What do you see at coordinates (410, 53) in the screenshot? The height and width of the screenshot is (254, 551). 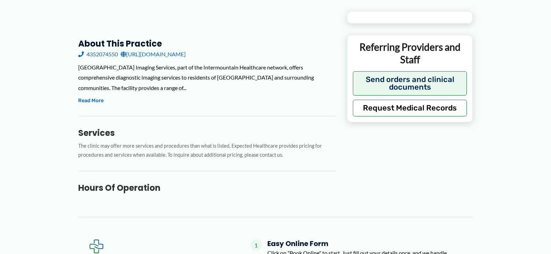 I see `p: Referring Providers and Staff` at bounding box center [410, 53].